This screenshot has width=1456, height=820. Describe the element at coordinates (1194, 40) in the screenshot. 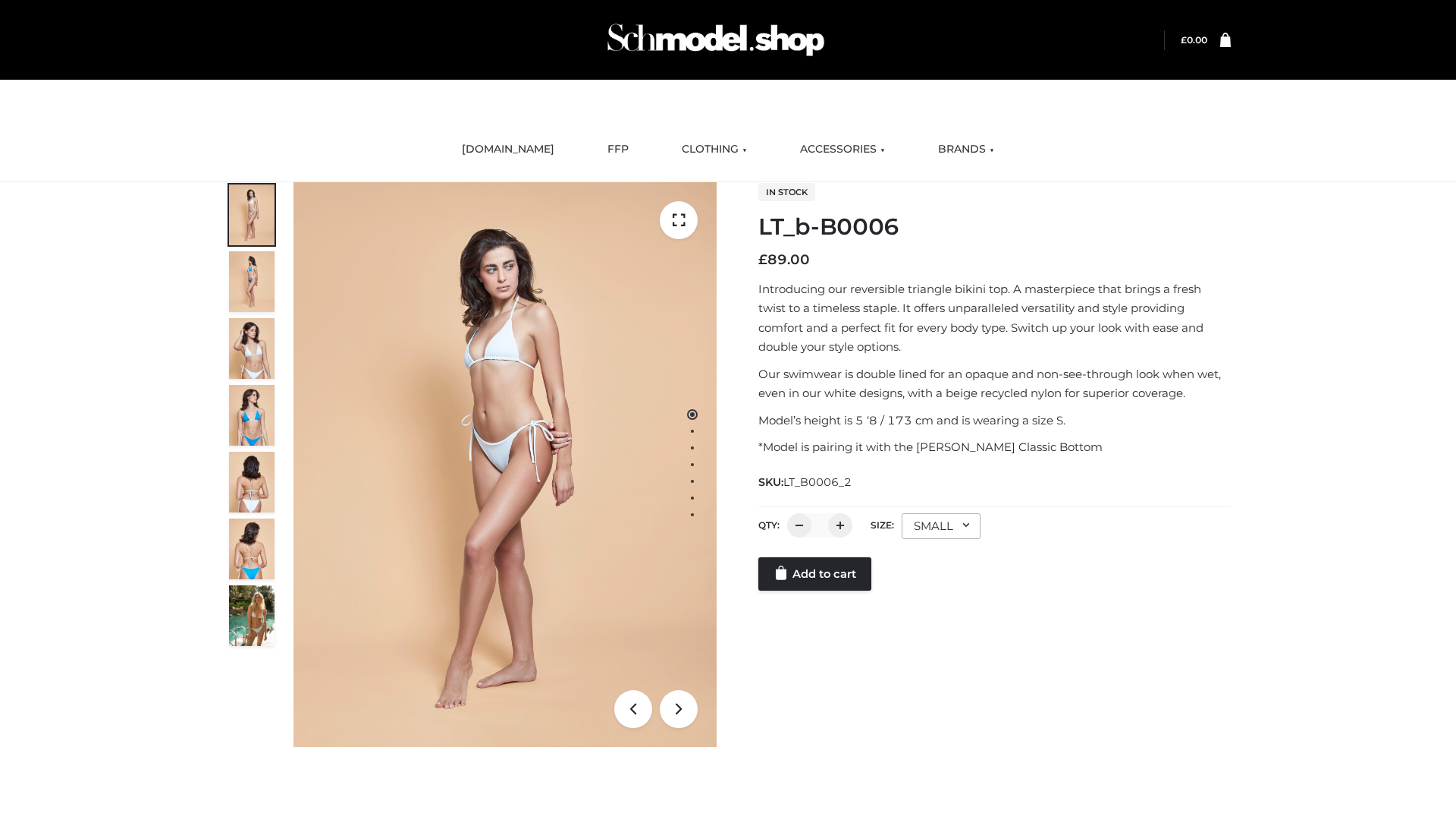

I see `bdi: 0.00` at that location.